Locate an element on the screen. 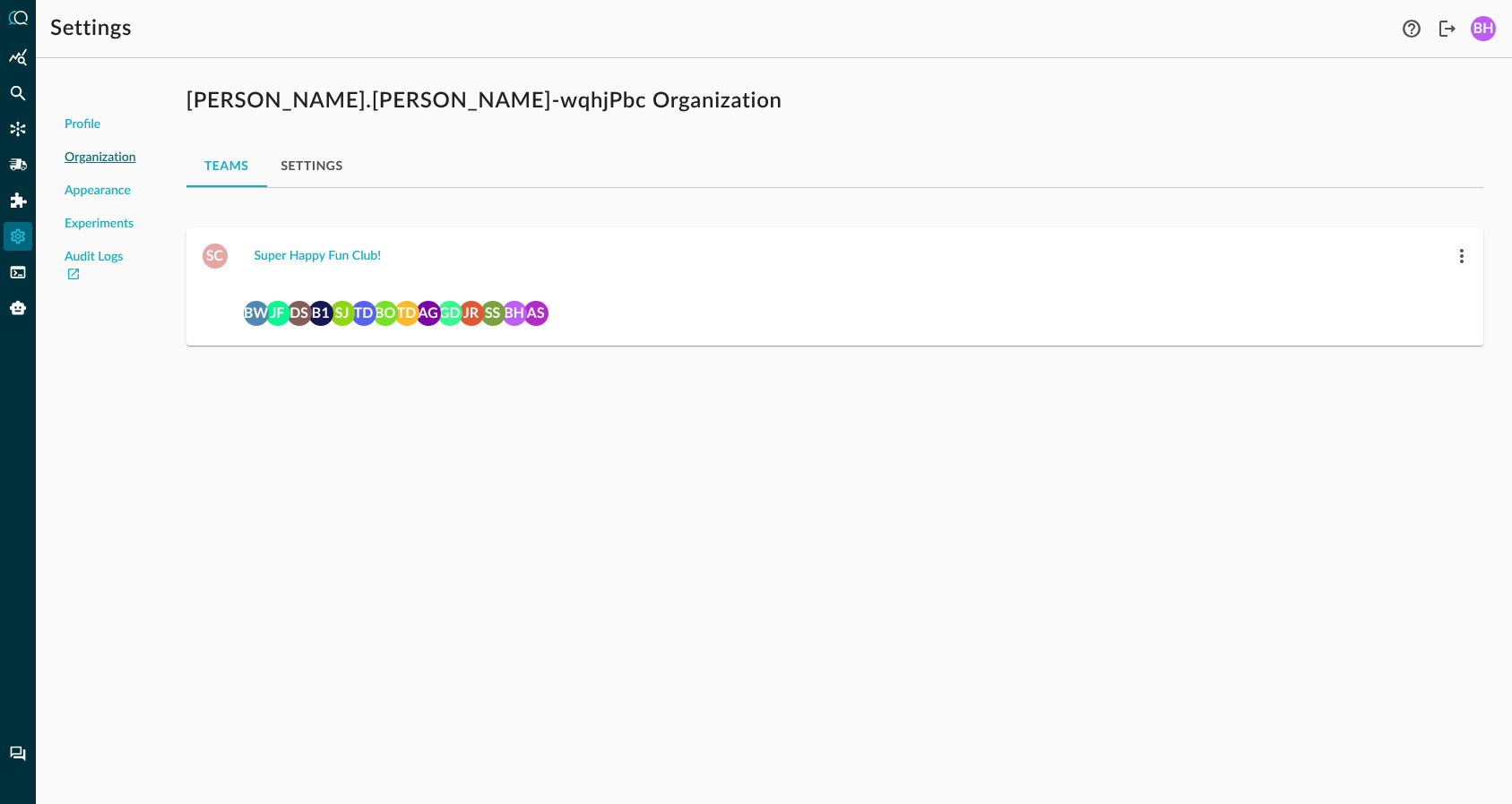  div: B1 is located at coordinates (321, 314).